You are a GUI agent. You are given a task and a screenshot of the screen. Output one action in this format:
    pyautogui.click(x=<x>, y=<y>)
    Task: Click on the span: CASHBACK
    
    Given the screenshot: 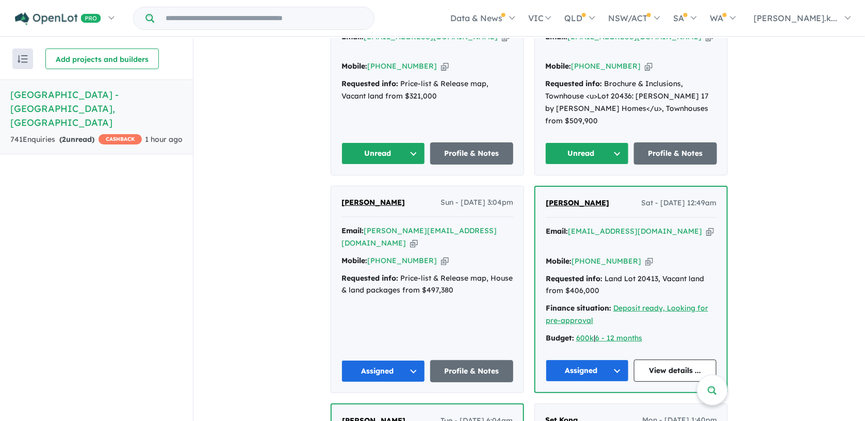 What is the action you would take?
    pyautogui.click(x=120, y=139)
    